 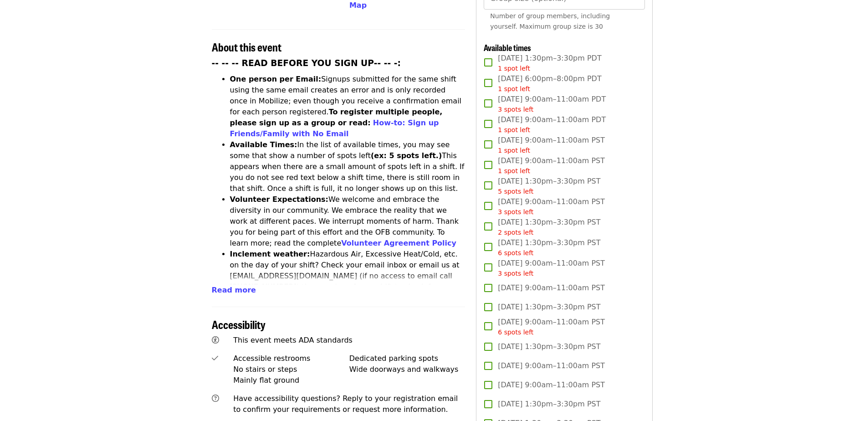 What do you see at coordinates (407, 358) in the screenshot?
I see `div: Dedicated parking spots` at bounding box center [407, 358].